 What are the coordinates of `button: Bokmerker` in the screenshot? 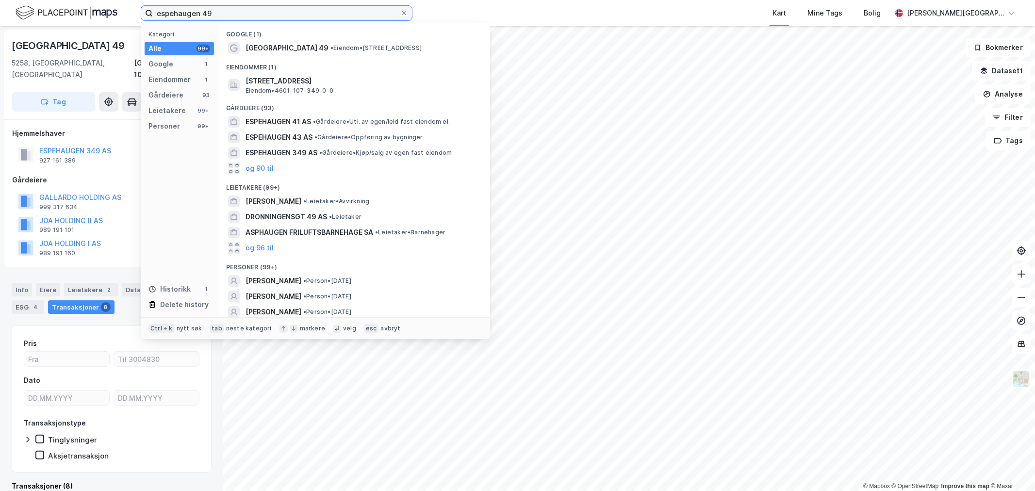 It's located at (998, 48).